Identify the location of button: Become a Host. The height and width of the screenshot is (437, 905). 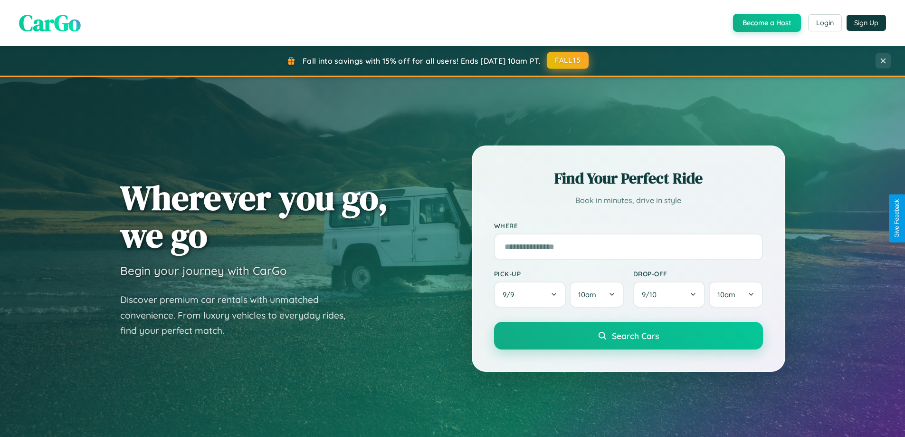
(767, 23).